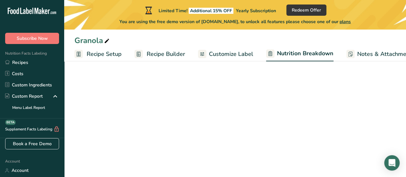 The height and width of the screenshot is (177, 406). What do you see at coordinates (94, 170) in the screenshot?
I see `div: Fat Free` at bounding box center [94, 170].